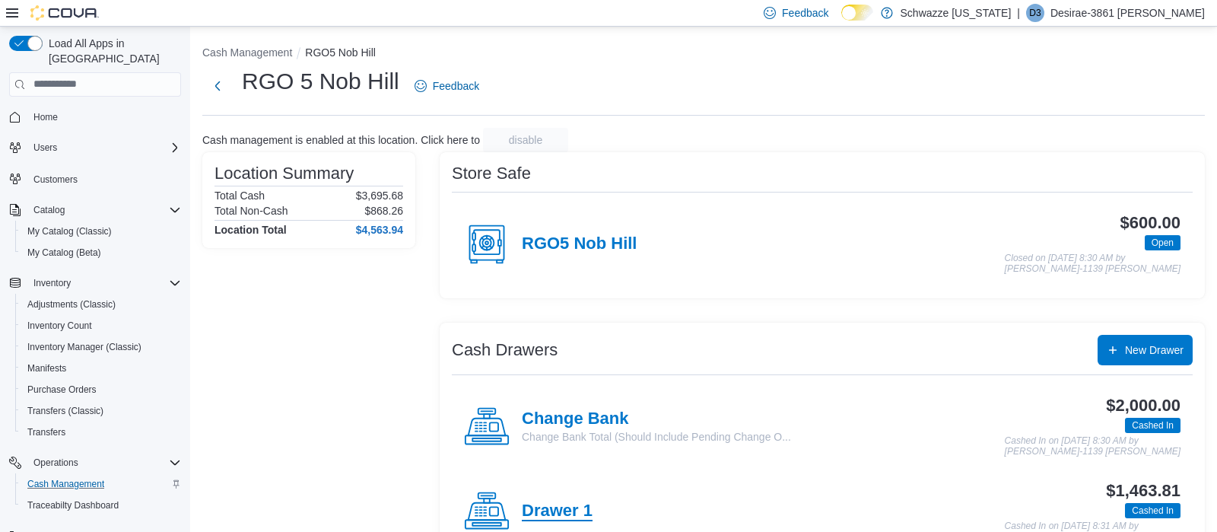 Image resolution: width=1217 pixels, height=532 pixels. What do you see at coordinates (1035, 13) in the screenshot?
I see `span: D3` at bounding box center [1035, 13].